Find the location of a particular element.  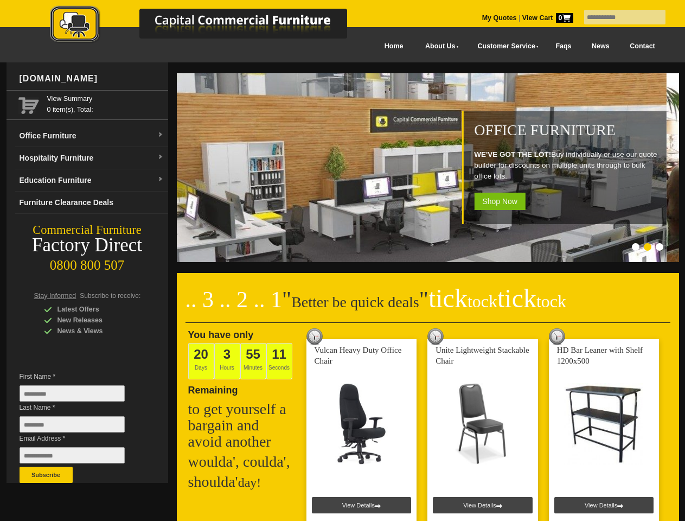

a: Furniture Clearance Deals is located at coordinates (92, 202).